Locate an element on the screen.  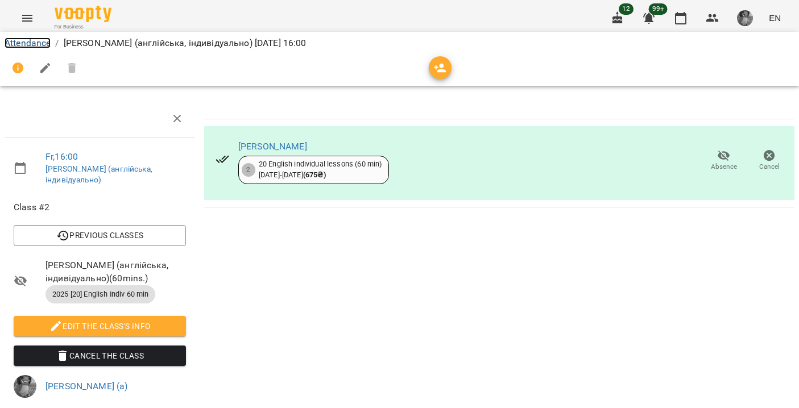
span: 12 is located at coordinates (626, 9).